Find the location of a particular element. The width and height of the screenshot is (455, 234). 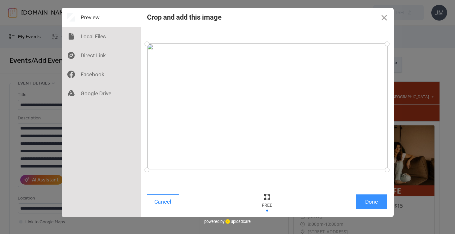

button: Cancel is located at coordinates (163, 201).